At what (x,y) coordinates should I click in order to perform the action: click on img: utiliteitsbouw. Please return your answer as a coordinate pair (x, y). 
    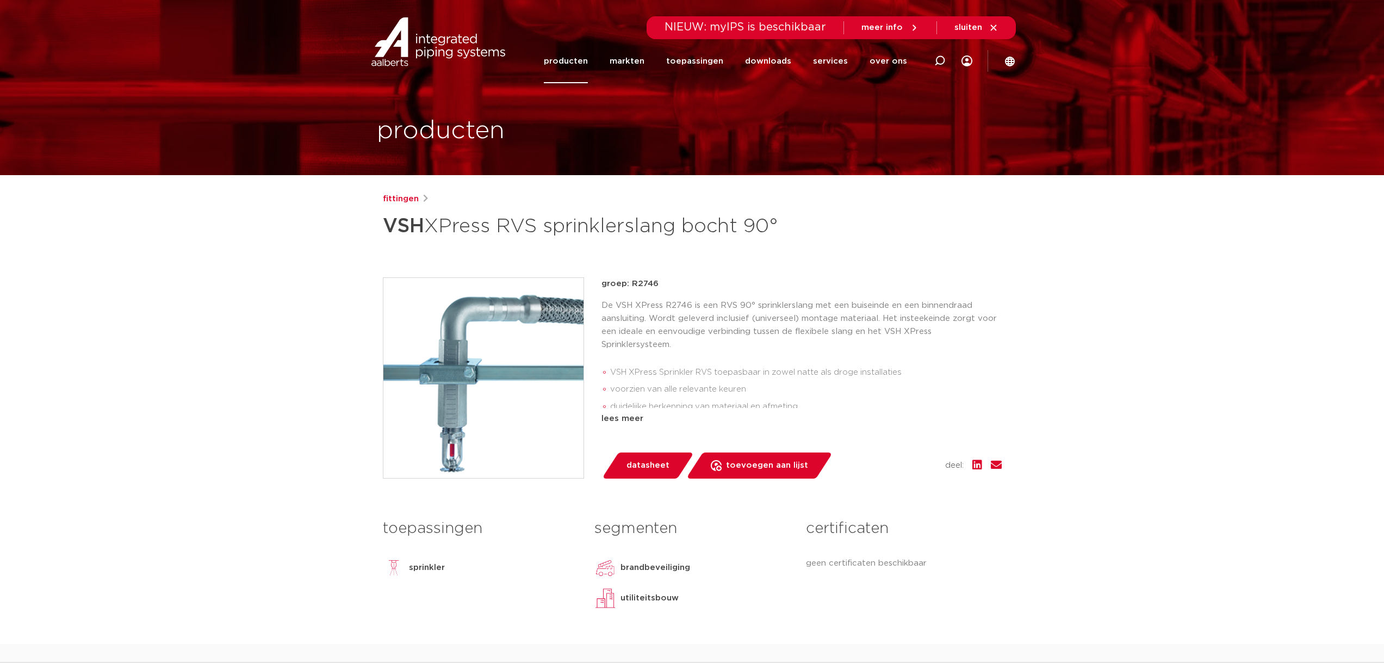
    Looking at the image, I should click on (605, 598).